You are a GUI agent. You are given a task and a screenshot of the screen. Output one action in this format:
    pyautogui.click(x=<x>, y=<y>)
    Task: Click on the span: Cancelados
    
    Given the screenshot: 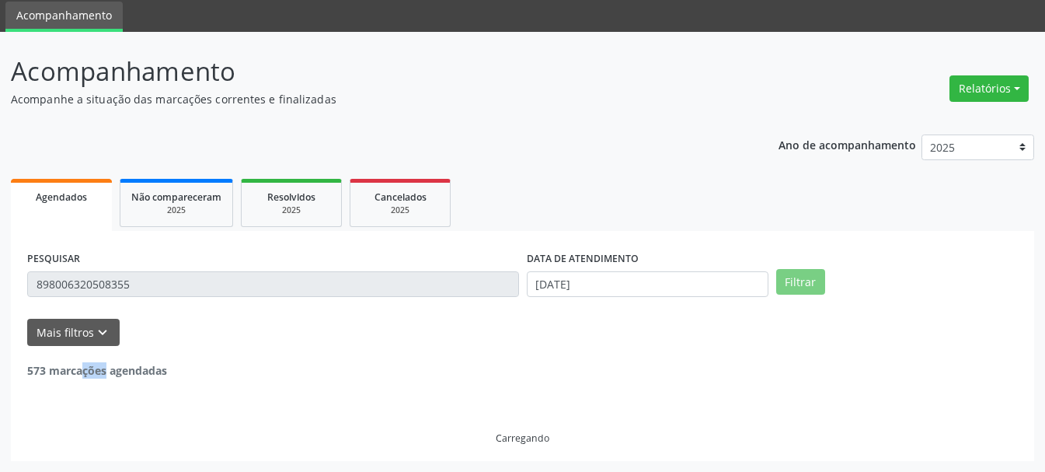 What is the action you would take?
    pyautogui.click(x=400, y=197)
    